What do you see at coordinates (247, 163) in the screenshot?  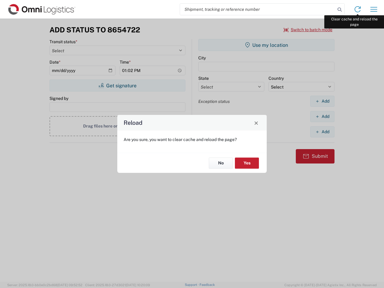 I see `button: Yes` at bounding box center [247, 163].